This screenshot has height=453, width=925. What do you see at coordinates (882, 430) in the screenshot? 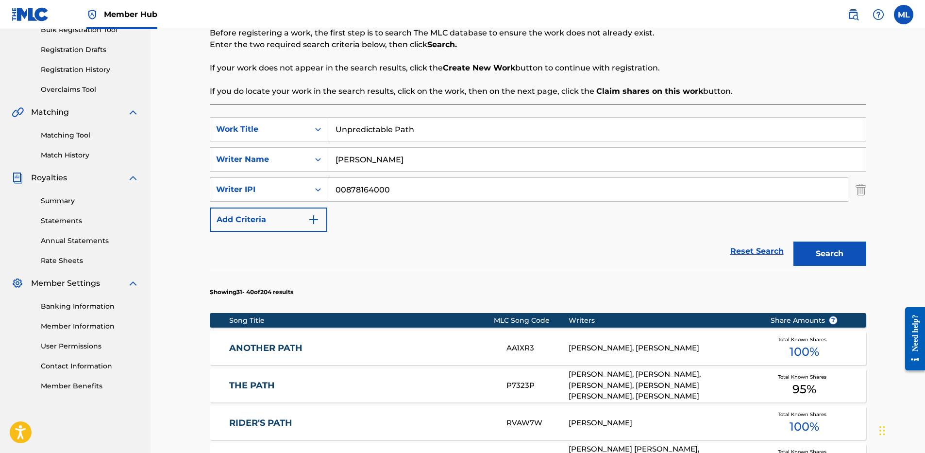
I see `div: Drag` at bounding box center [882, 430].